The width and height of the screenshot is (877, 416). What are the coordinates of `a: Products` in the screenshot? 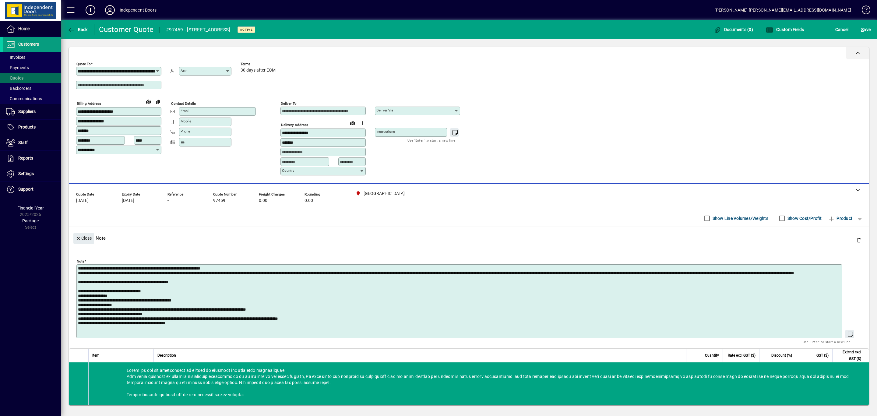 It's located at (32, 127).